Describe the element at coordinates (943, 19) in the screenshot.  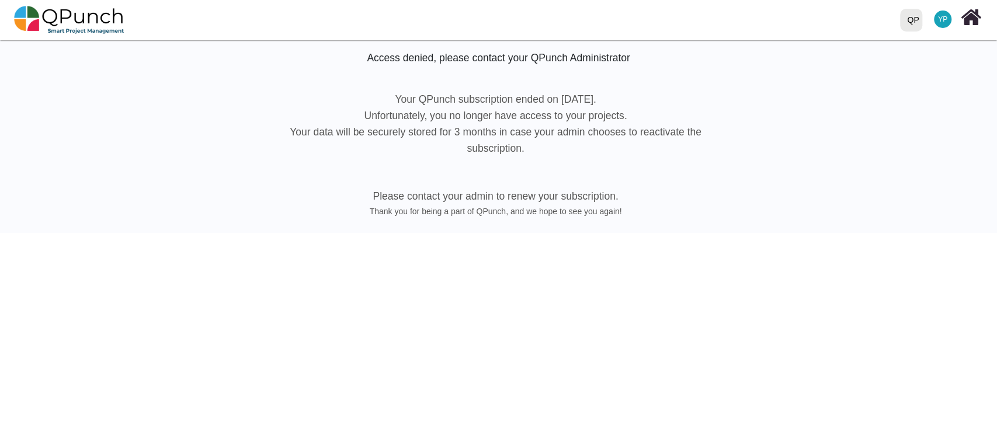
I see `a: YP` at that location.